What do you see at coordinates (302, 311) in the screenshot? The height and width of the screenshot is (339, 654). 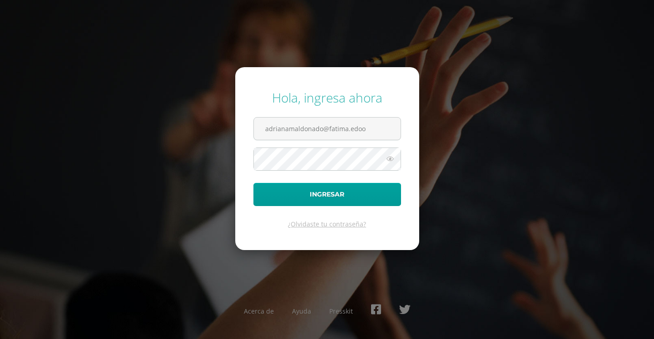 I see `a: Ayuda` at bounding box center [302, 311].